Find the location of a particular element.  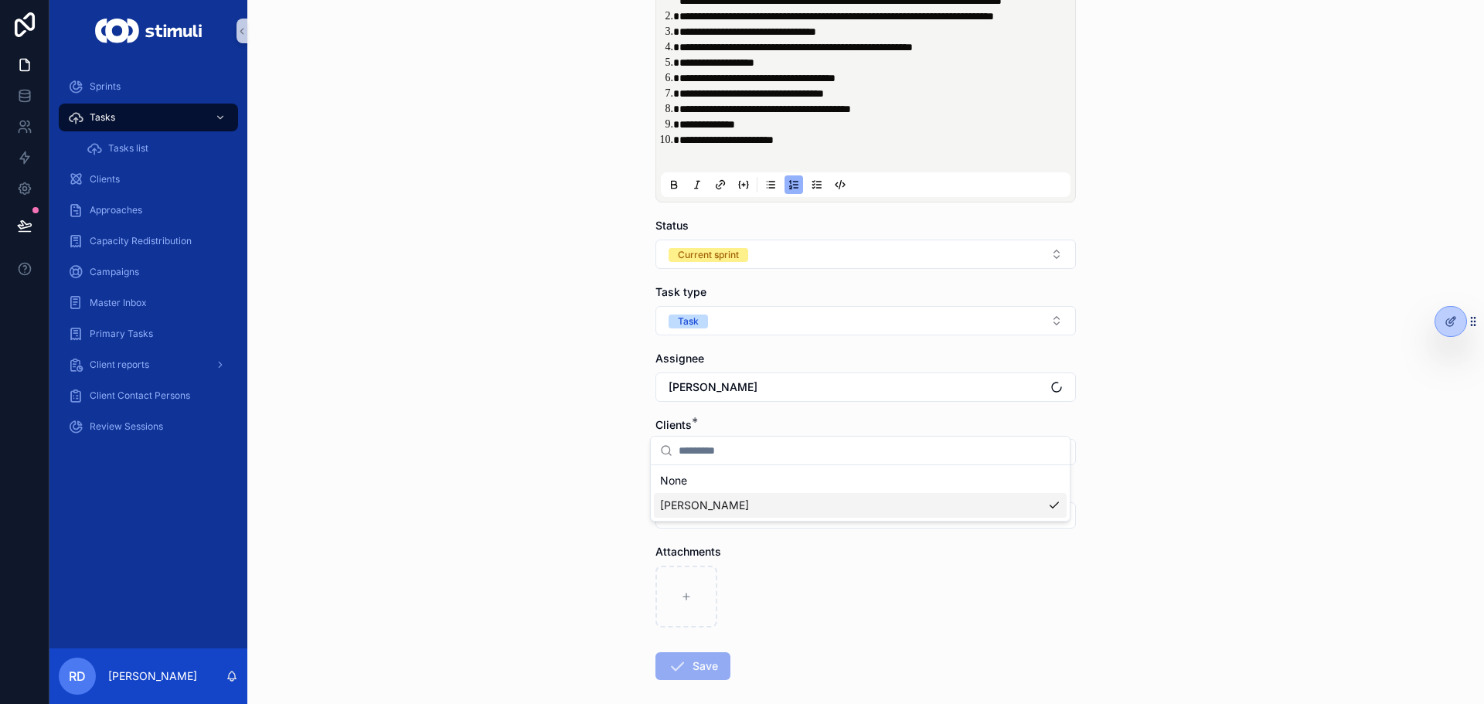

span: Approaches is located at coordinates (116, 210).